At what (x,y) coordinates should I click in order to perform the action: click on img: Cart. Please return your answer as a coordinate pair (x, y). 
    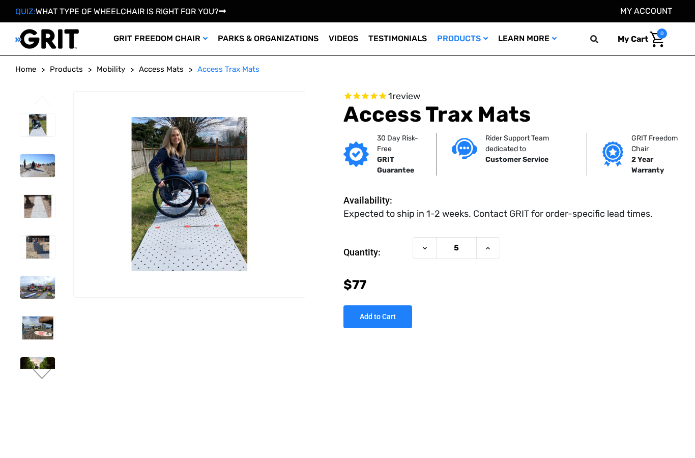
    Looking at the image, I should click on (657, 39).